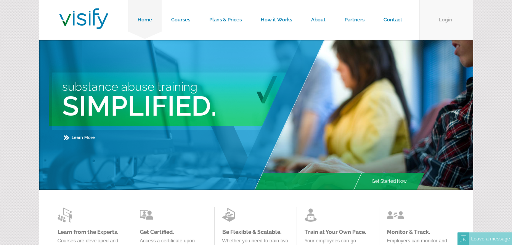  Describe the element at coordinates (363, 115) in the screenshot. I see `img: Main Image` at that location.